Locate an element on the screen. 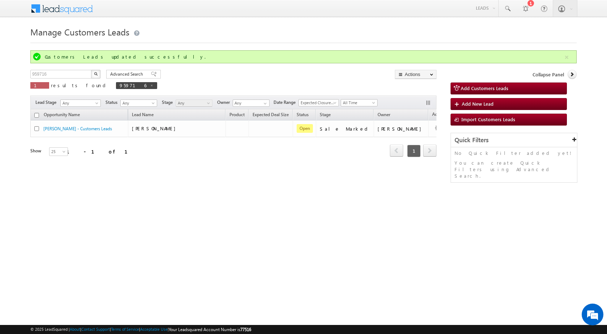 The image size is (607, 334). a: Status is located at coordinates (303, 115).